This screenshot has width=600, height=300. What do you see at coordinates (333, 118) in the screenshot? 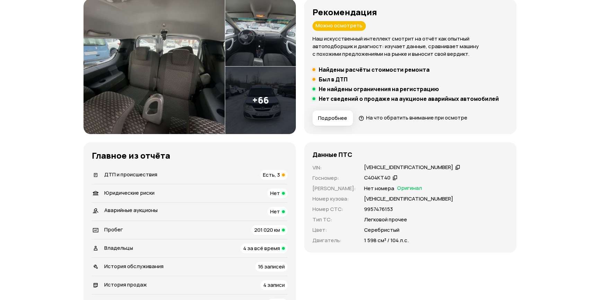
I see `button: Подробнее` at bounding box center [333, 118].